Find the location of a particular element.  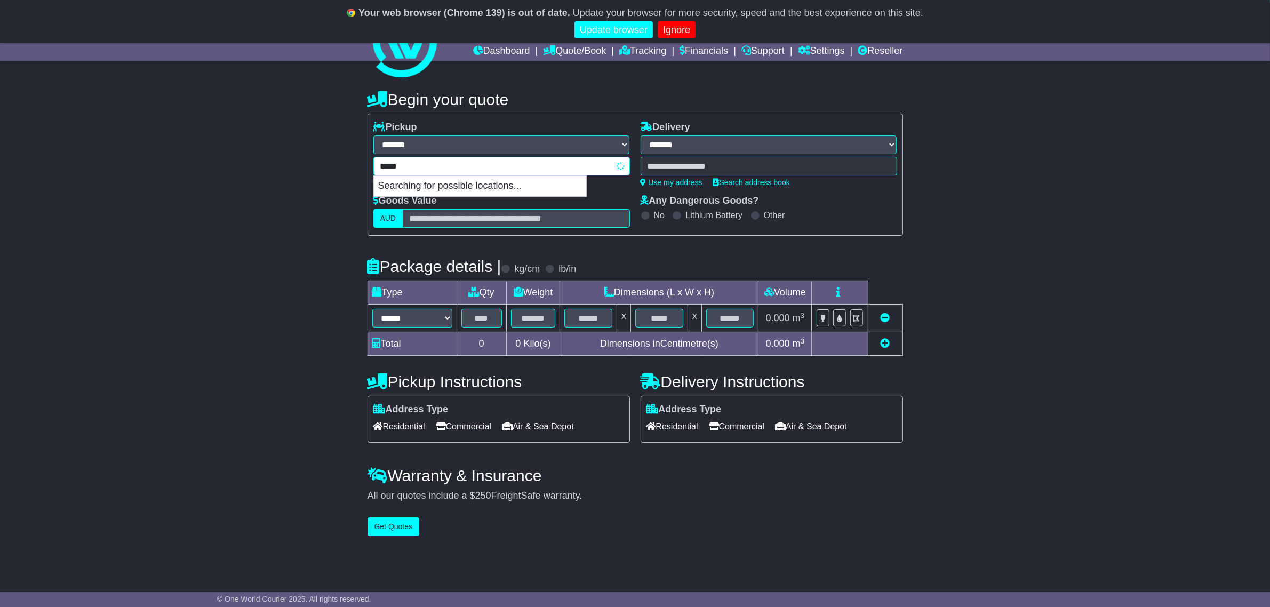

h4: Pickup Instructions is located at coordinates (499, 381).